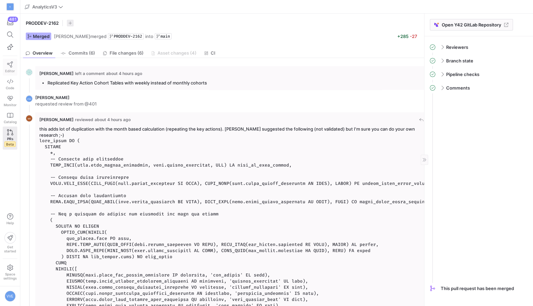 The width and height of the screenshot is (533, 306). I want to click on span: +285, so click(403, 36).